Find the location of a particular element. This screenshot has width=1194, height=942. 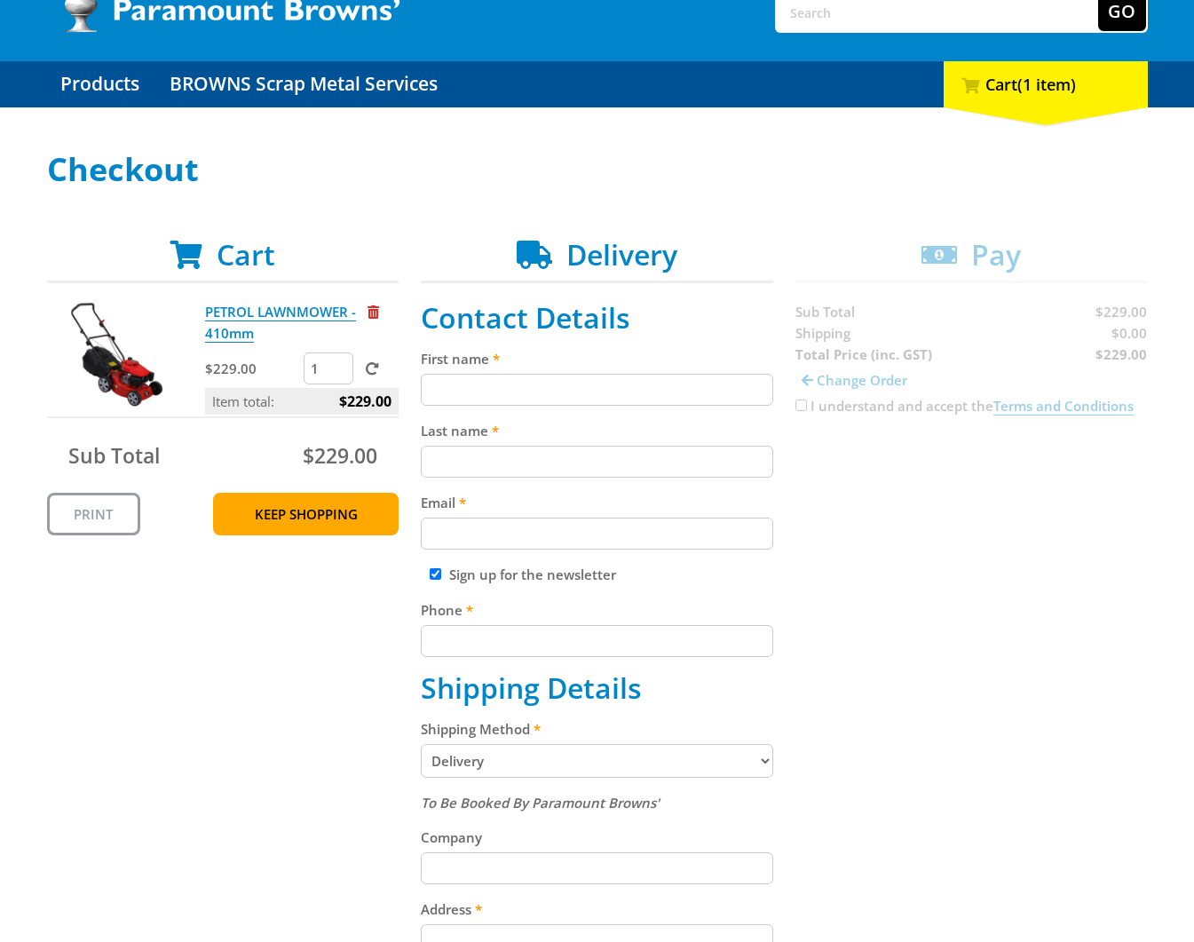

a: Remove from cart is located at coordinates (373, 312).